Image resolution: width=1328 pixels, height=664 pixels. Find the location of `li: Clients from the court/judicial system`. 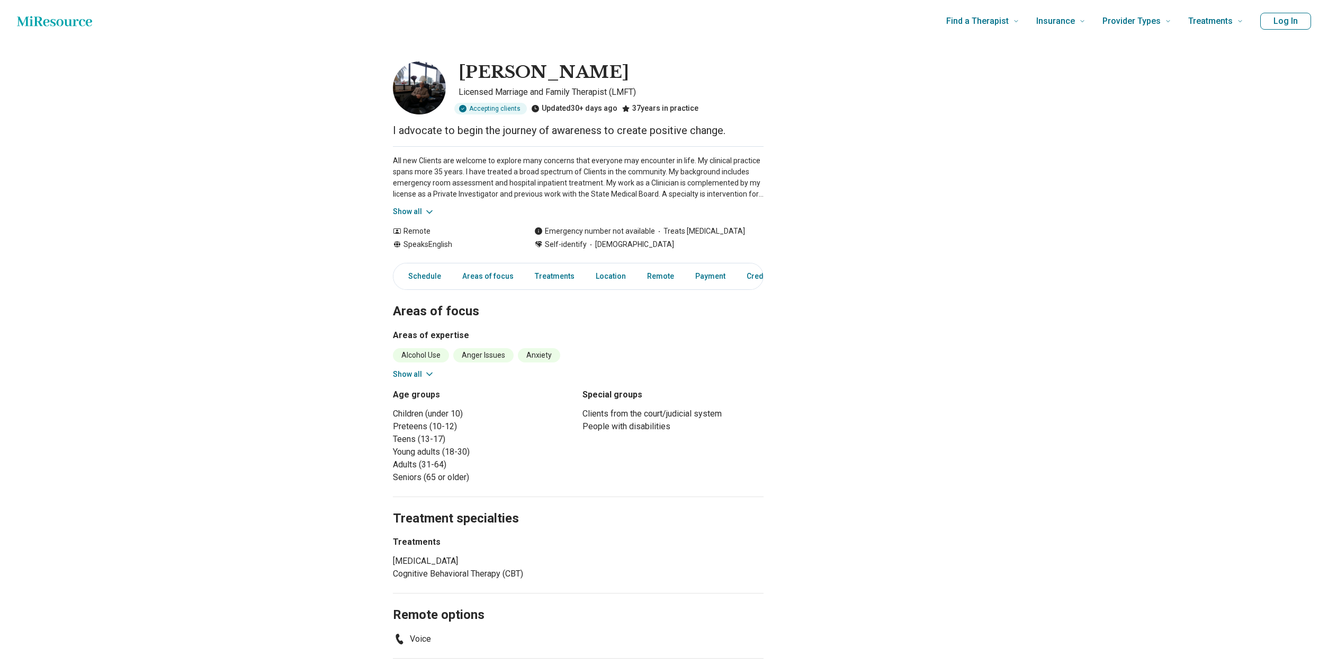

li: Clients from the court/judicial system is located at coordinates (673, 414).